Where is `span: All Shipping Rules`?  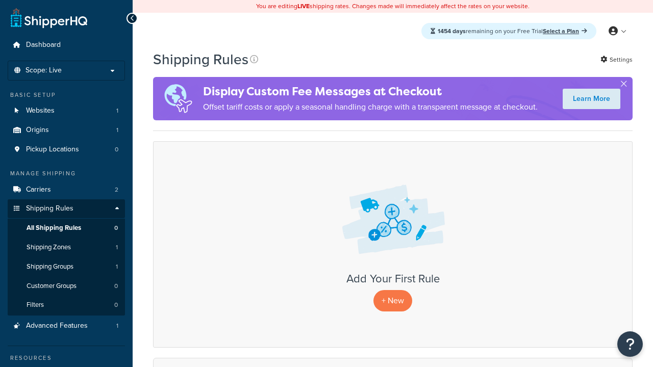 span: All Shipping Rules is located at coordinates (54, 228).